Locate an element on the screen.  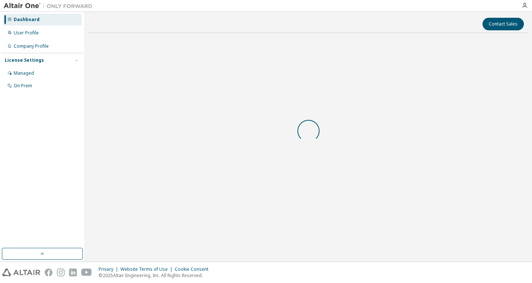
div: Privacy is located at coordinates (109, 269).